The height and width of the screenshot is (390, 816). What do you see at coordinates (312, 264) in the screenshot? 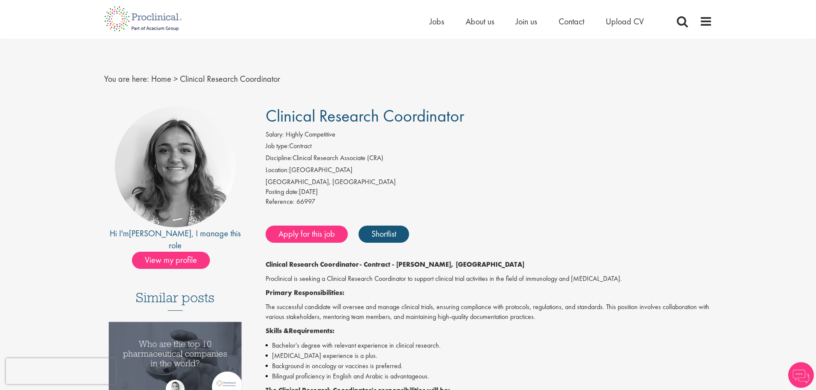
I see `strong: Clinical Research Coordinator` at bounding box center [312, 264].